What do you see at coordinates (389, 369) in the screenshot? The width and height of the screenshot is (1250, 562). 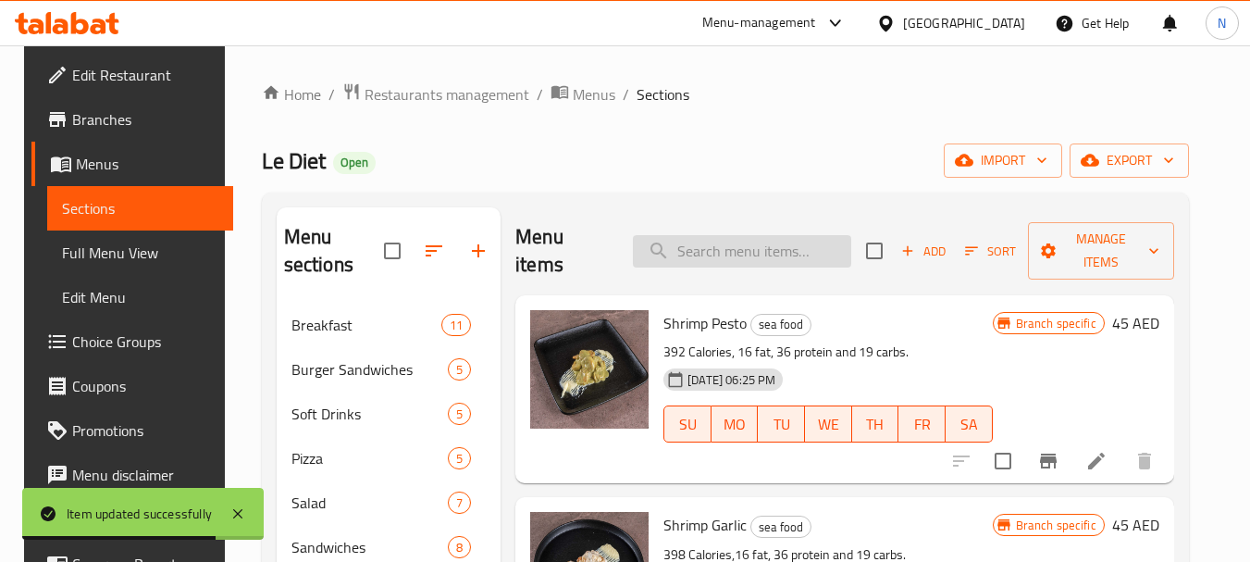 I see `div: Burger Sandwiches5` at bounding box center [389, 369].